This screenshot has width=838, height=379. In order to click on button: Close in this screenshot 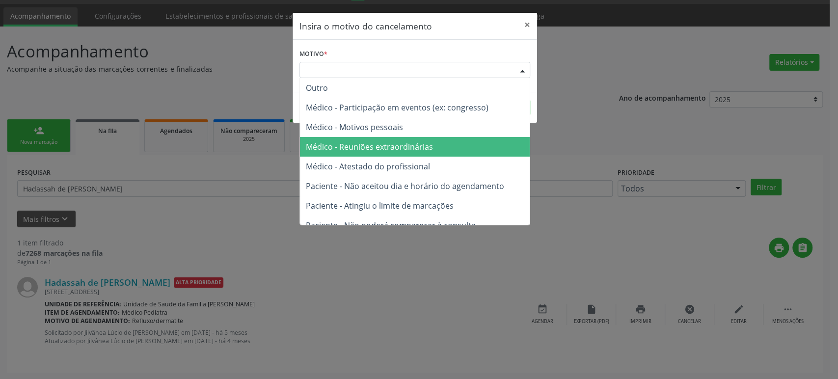, I will do `click(527, 25)`.